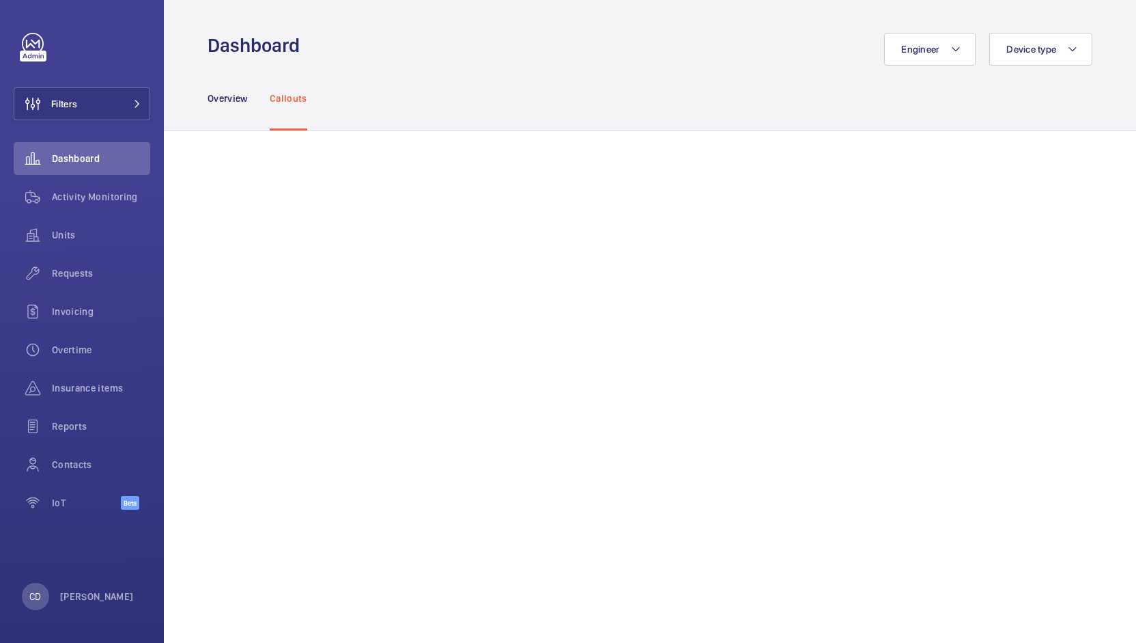 The image size is (1136, 643). What do you see at coordinates (1041, 49) in the screenshot?
I see `button: Device type` at bounding box center [1041, 49].